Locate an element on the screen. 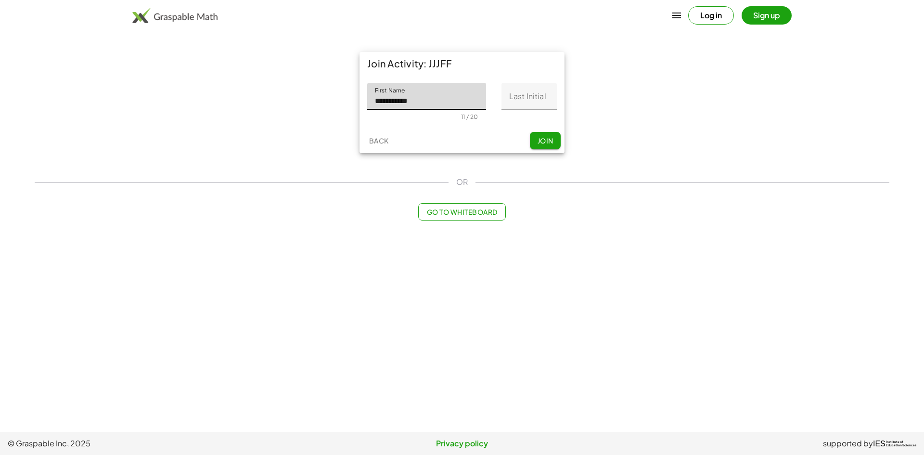 The image size is (924, 455). button: Sign up is located at coordinates (766, 15).